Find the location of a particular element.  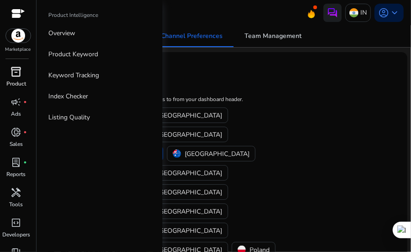

p: Choose the Geographies you'd like quick access to from your dashboard header. is located at coordinates (165, 99).